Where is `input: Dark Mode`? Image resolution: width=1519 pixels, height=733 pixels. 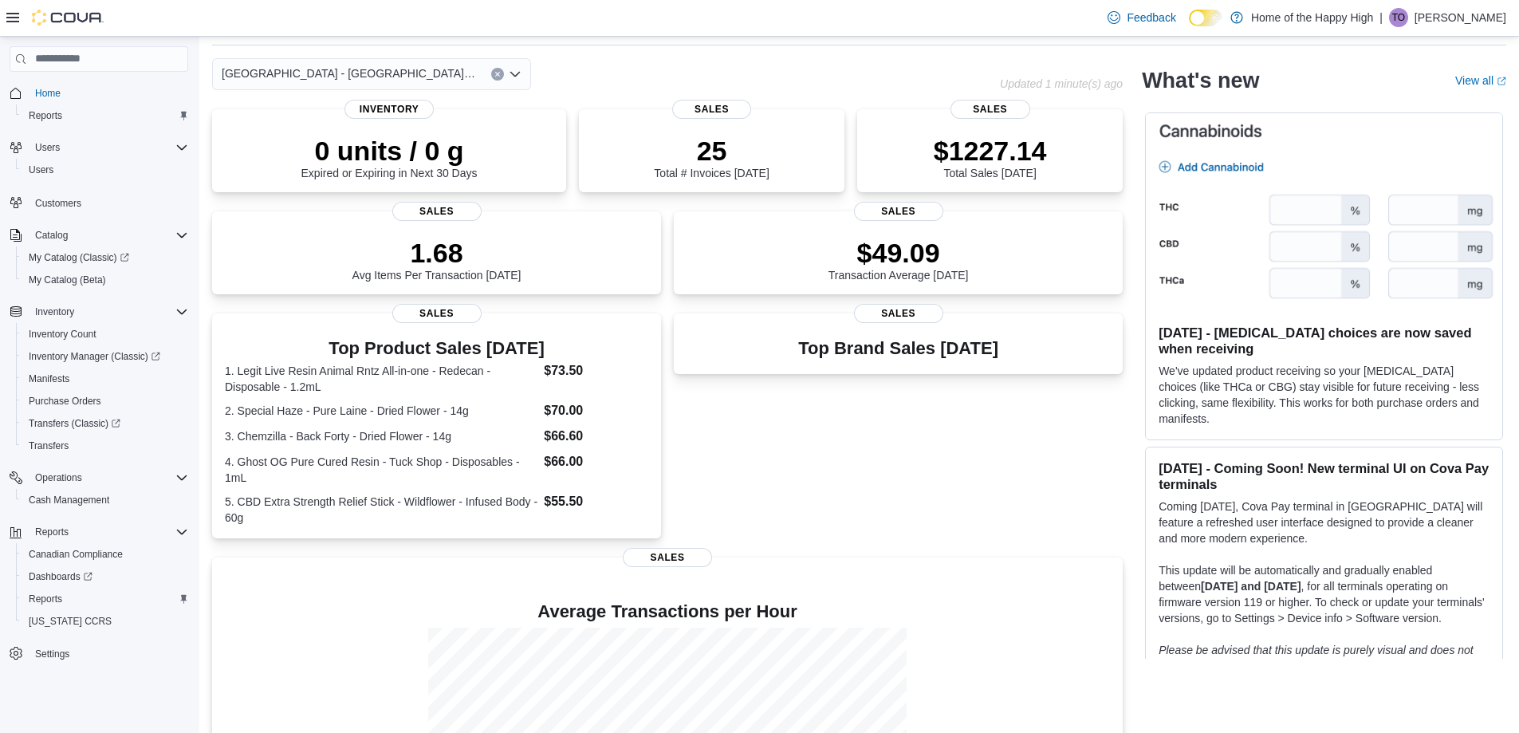
input: Dark Mode is located at coordinates (1206, 18).